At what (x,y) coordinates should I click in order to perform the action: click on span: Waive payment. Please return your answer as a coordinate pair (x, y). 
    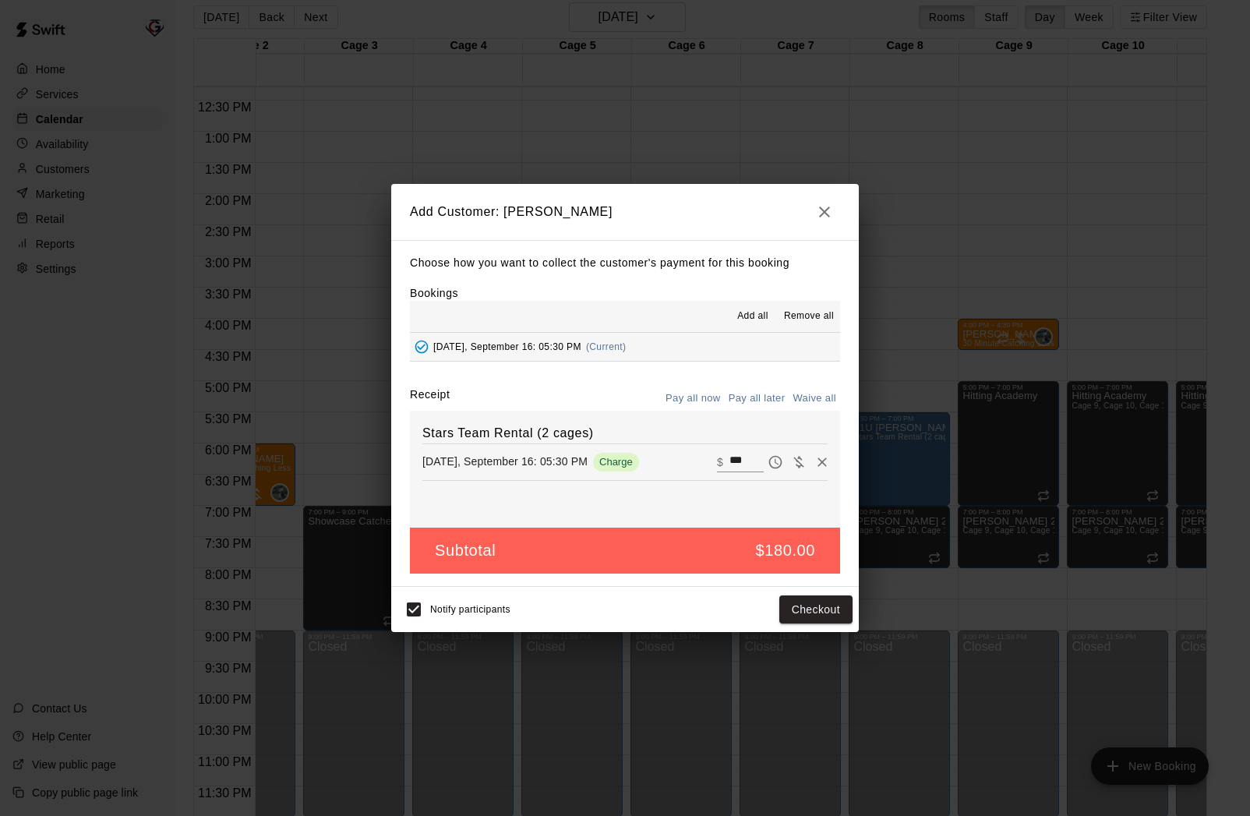
    Looking at the image, I should click on (799, 461).